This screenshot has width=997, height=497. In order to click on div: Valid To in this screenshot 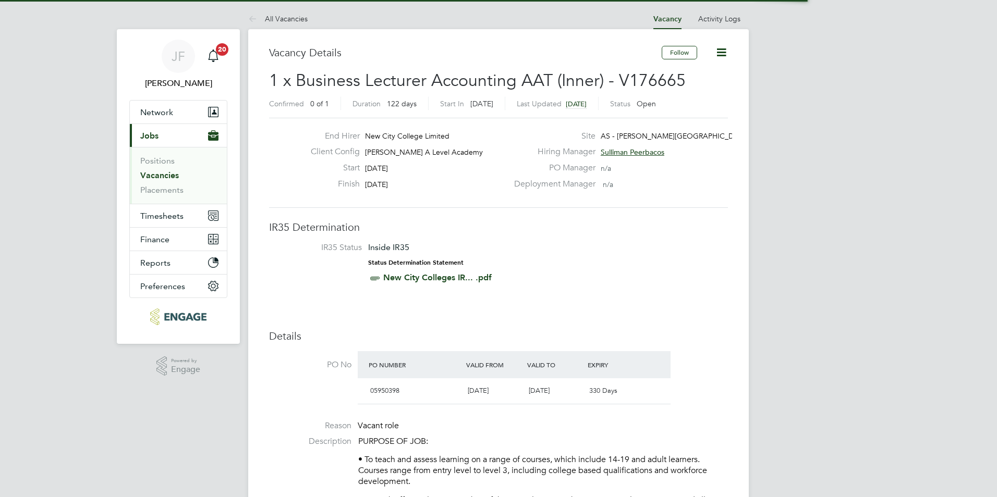, I will do `click(555, 365)`.